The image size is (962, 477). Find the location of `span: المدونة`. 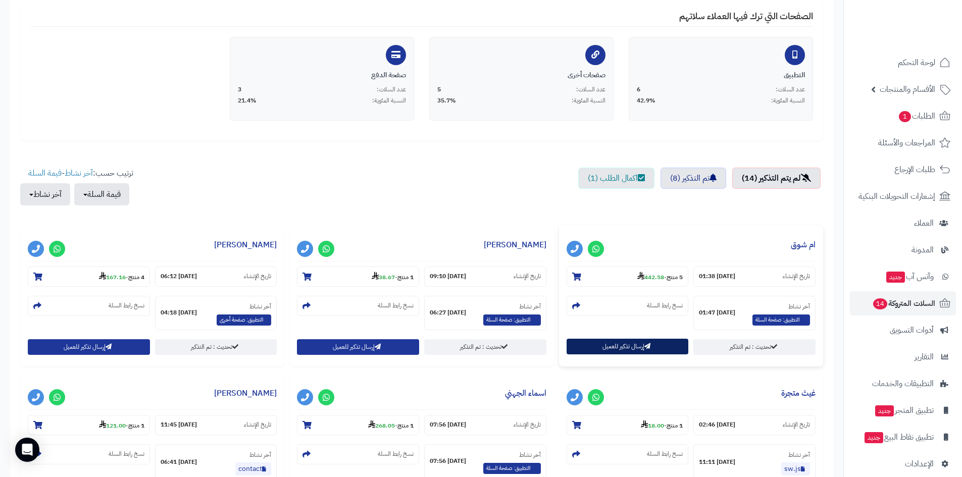

span: المدونة is located at coordinates (923, 250).